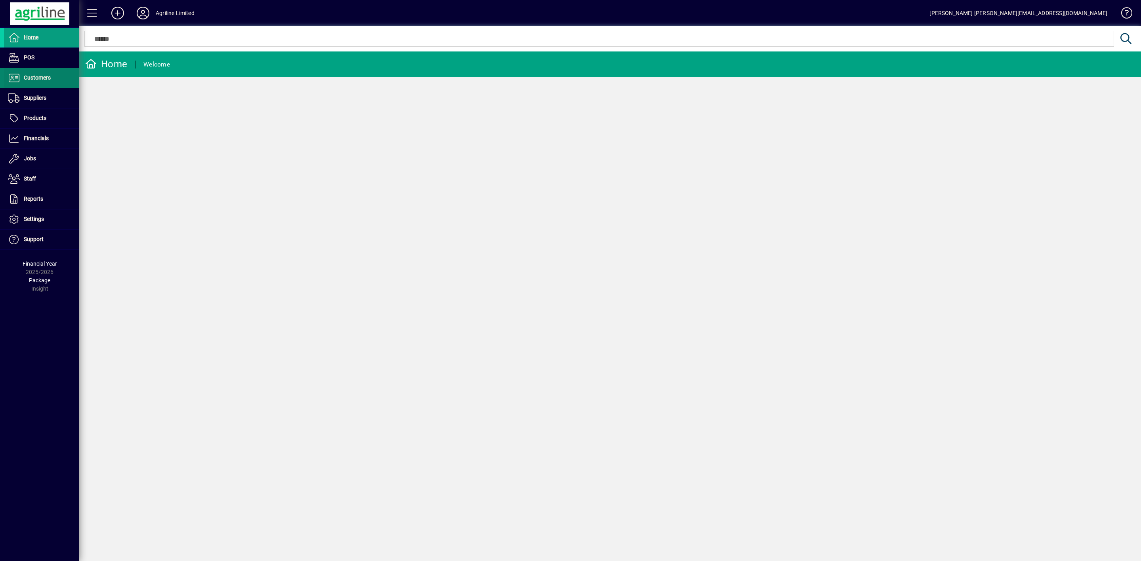 The image size is (1141, 561). I want to click on a: Customers, so click(42, 78).